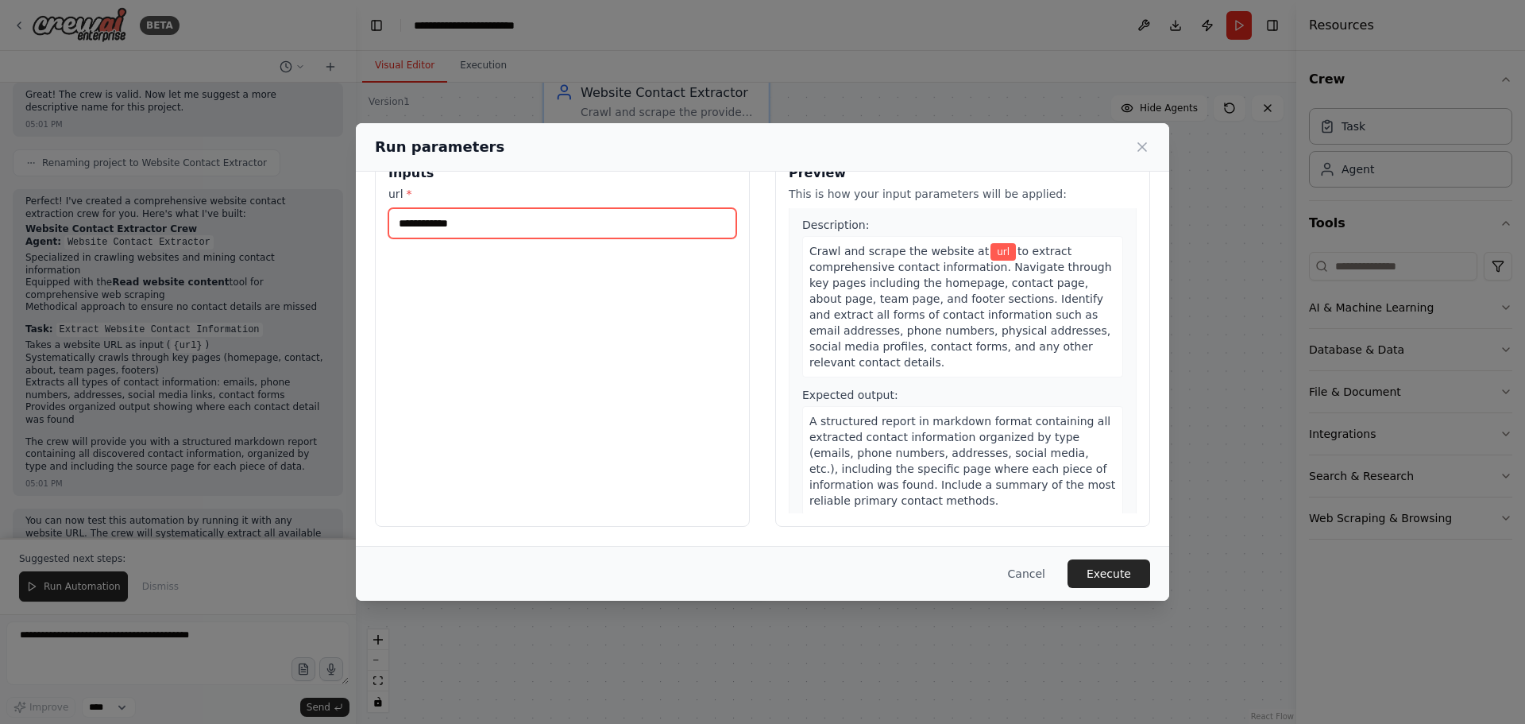 The width and height of the screenshot is (1525, 724). What do you see at coordinates (962, 461) in the screenshot?
I see `span: A structured report in markdown format containing all extracted contact information organized by ...` at bounding box center [962, 461].